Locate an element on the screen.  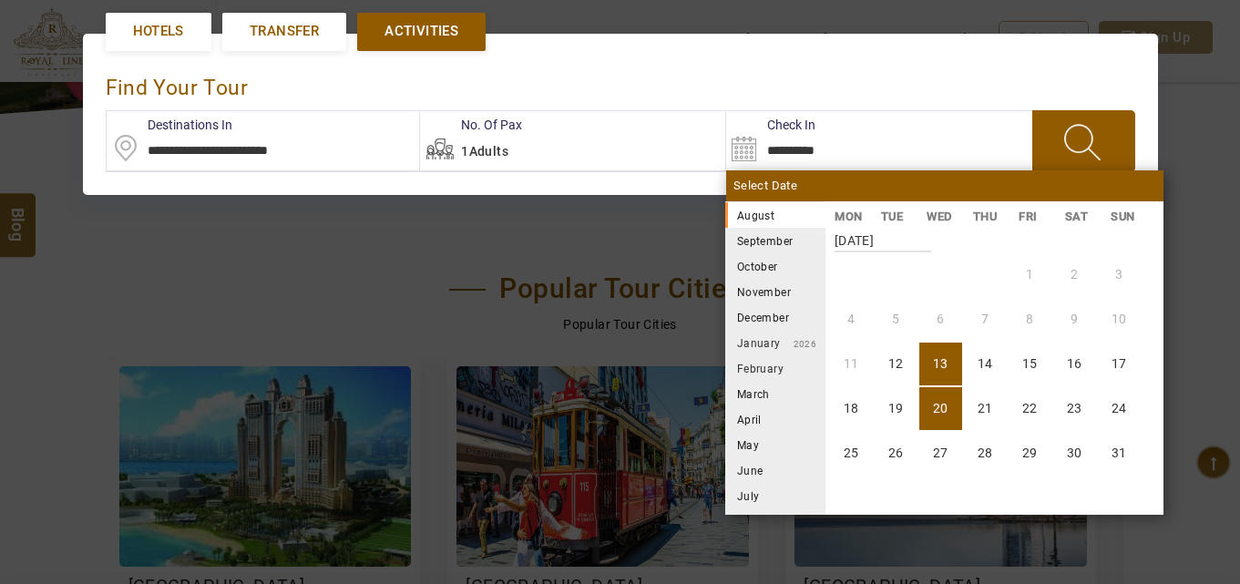
li: Tuesday, 19 August 2025 is located at coordinates (896, 408).